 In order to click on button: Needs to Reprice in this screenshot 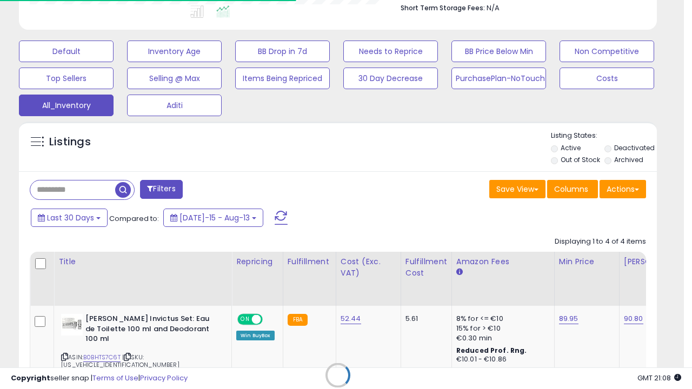, I will do `click(391, 51)`.